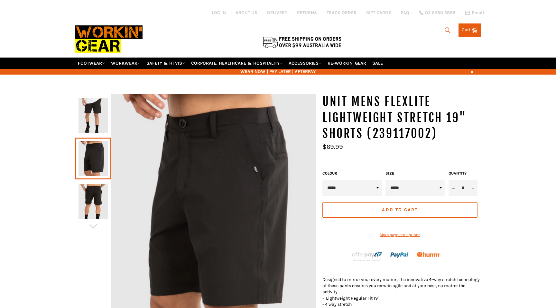  I want to click on span: 02 6280 5885, so click(440, 13).